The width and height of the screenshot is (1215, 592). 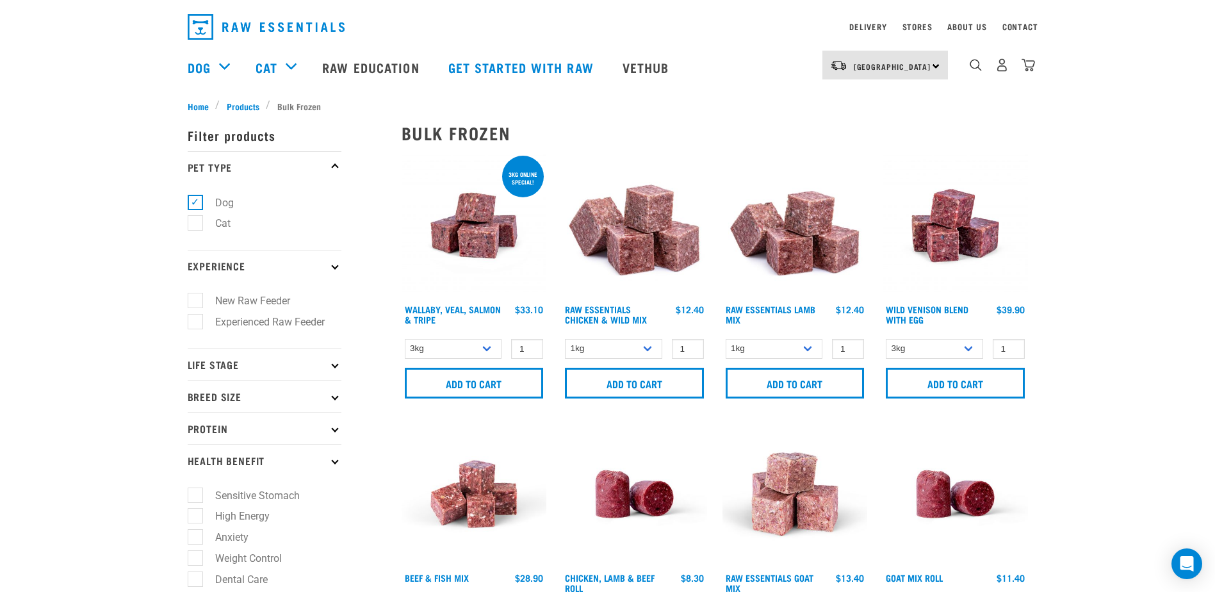 What do you see at coordinates (241, 558) in the screenshot?
I see `label: Weight Control` at bounding box center [241, 558].